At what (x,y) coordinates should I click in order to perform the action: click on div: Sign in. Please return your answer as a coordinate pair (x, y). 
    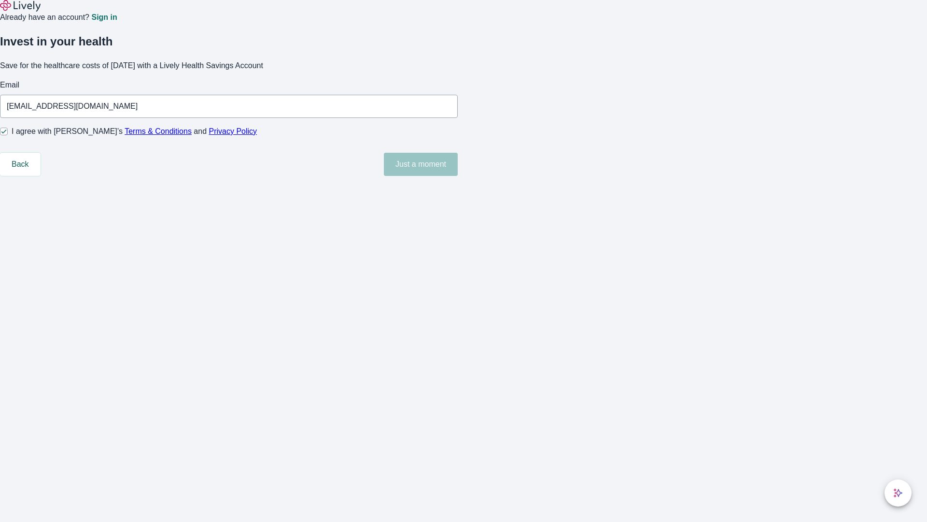
    Looking at the image, I should click on (104, 17).